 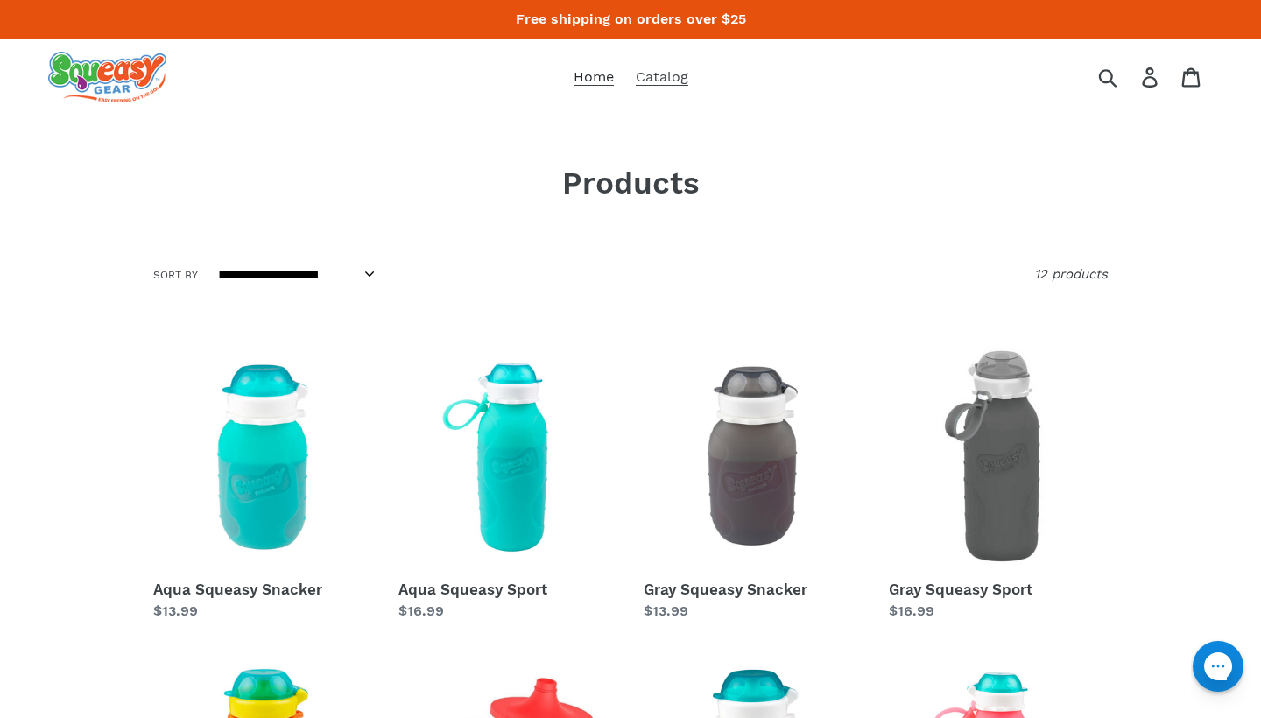 What do you see at coordinates (631, 183) in the screenshot?
I see `span: Products` at bounding box center [631, 183].